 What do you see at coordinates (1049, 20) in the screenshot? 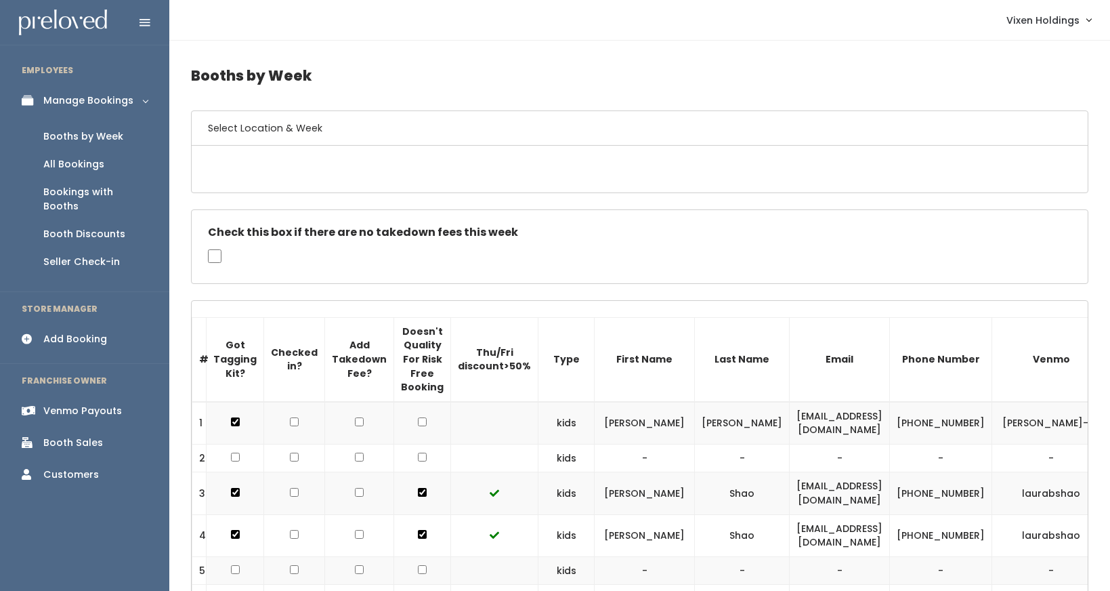
I see `a: Vixen Holdings` at bounding box center [1049, 20].